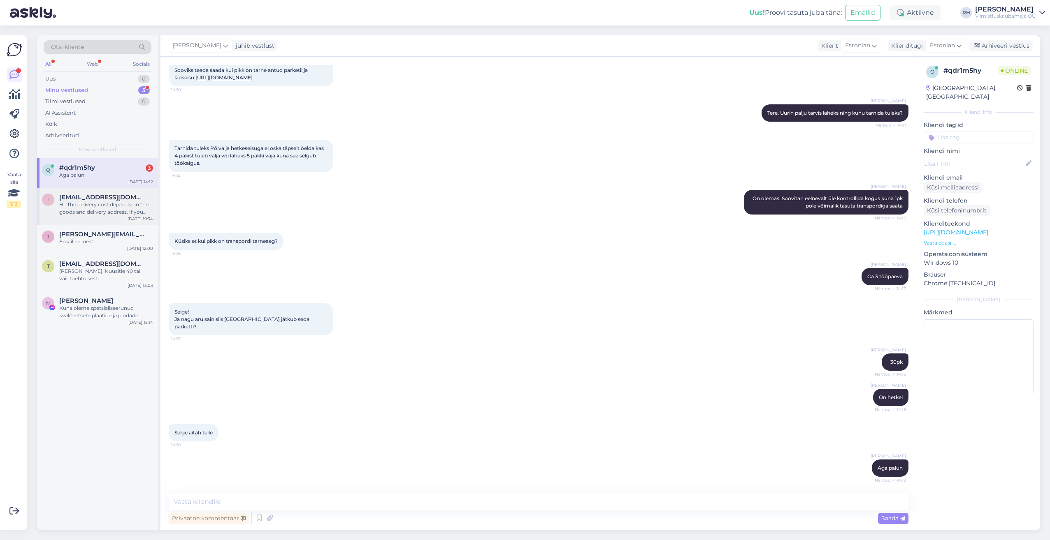 This screenshot has width=1050, height=540. I want to click on div: Küsi telefoninumbrit, so click(956, 211).